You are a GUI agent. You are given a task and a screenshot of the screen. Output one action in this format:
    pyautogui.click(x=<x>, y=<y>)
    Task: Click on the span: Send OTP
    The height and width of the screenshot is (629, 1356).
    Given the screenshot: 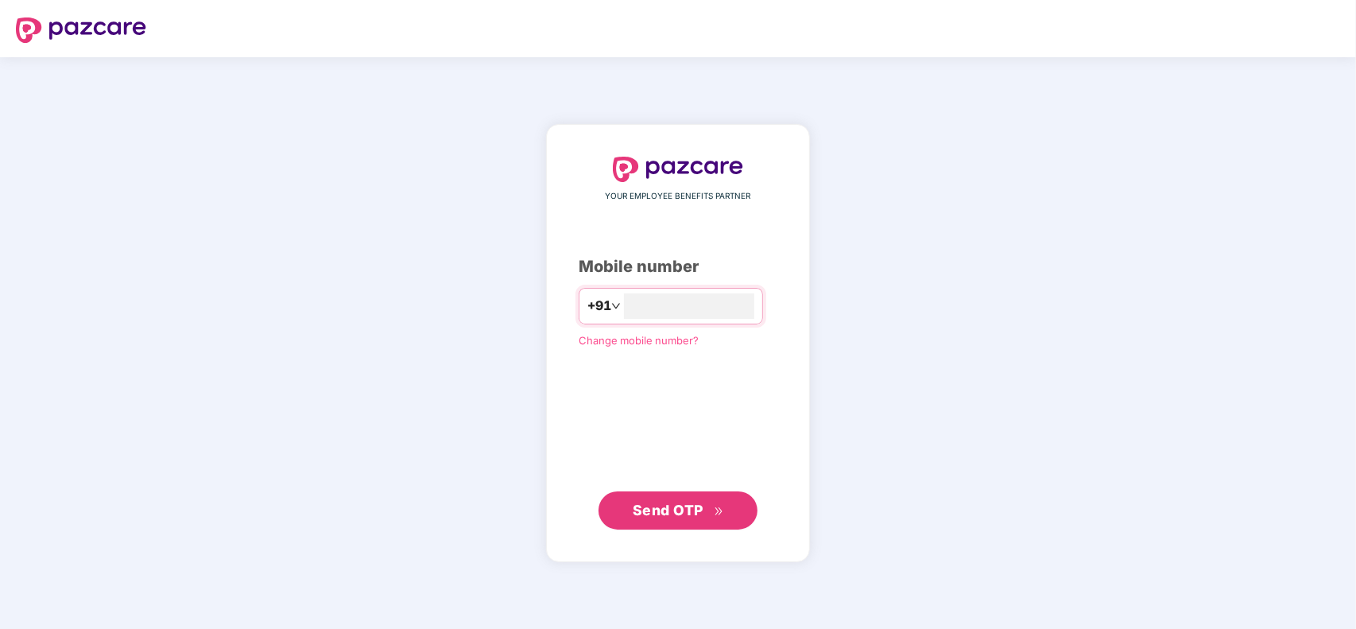 What is the action you would take?
    pyautogui.click(x=668, y=510)
    